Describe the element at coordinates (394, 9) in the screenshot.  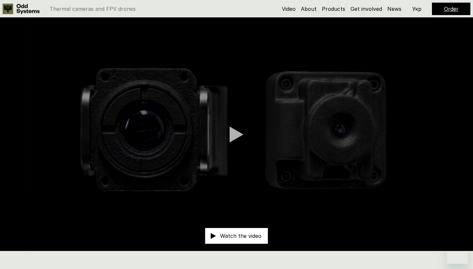
I see `a: News` at that location.